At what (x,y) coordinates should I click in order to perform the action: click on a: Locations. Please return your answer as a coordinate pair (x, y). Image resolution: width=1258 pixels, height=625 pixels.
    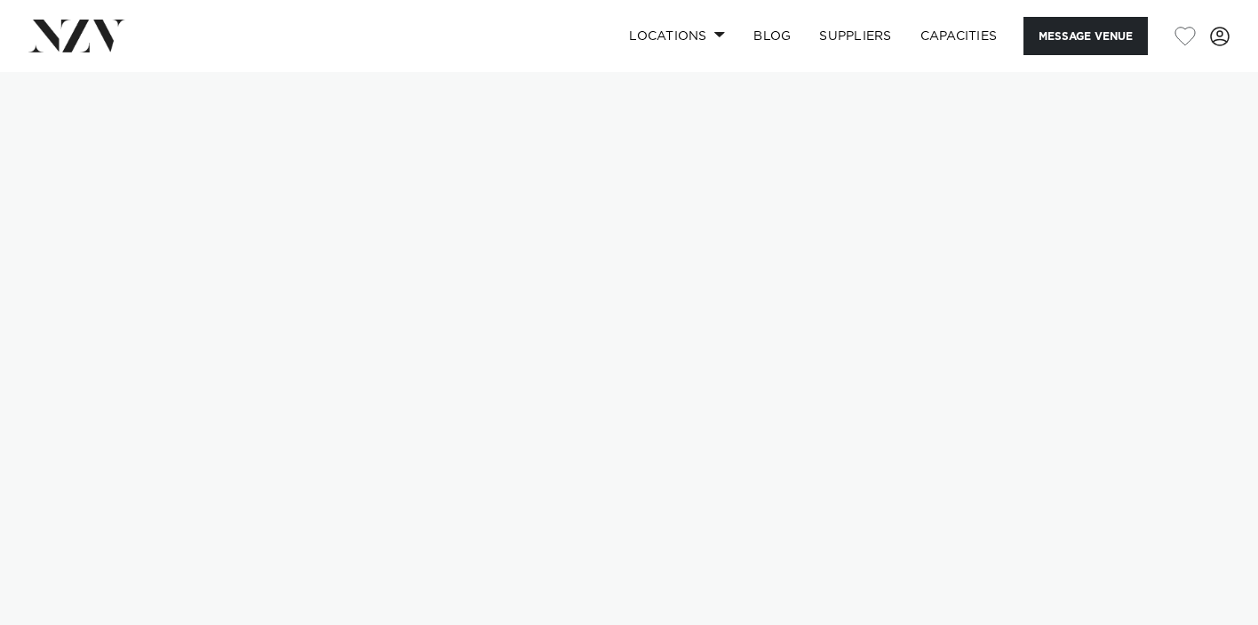
    Looking at the image, I should click on (677, 36).